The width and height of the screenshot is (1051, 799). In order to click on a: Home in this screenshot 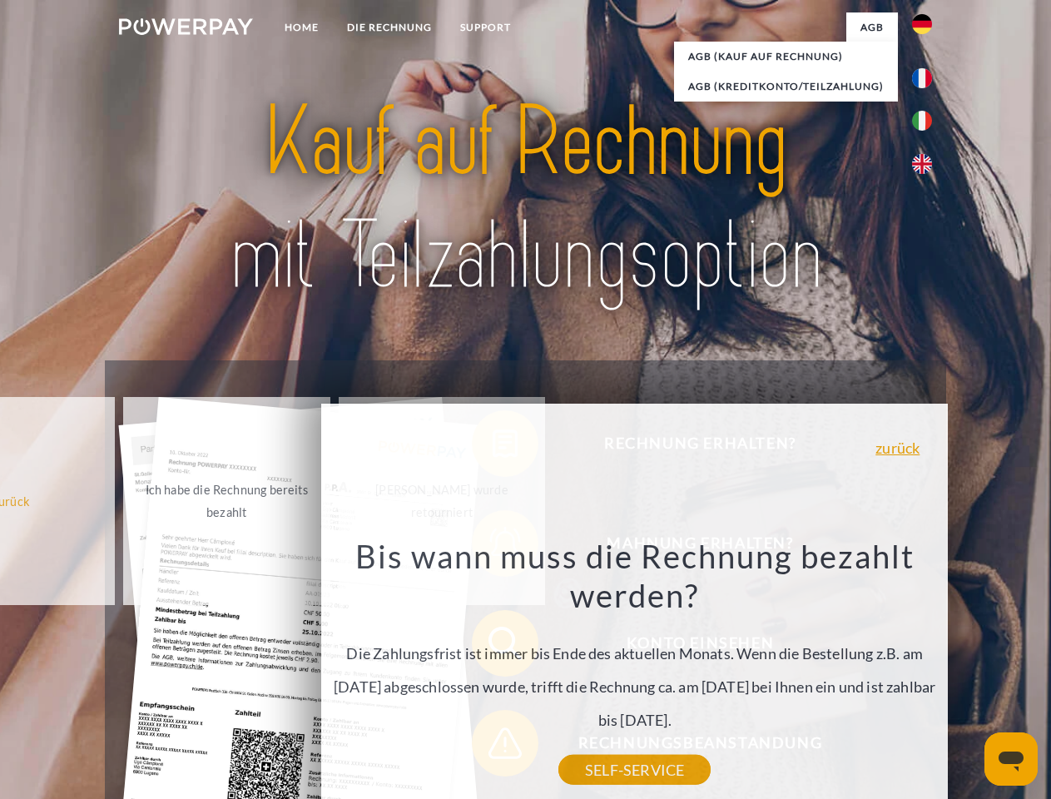, I will do `click(301, 27)`.